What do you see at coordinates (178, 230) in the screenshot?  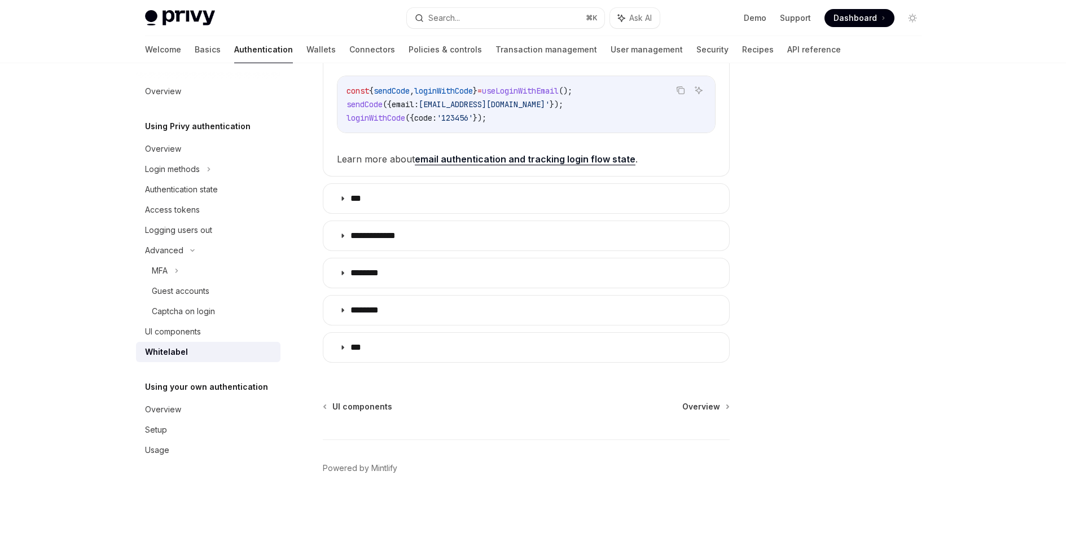 I see `div: Logging users out` at bounding box center [178, 230].